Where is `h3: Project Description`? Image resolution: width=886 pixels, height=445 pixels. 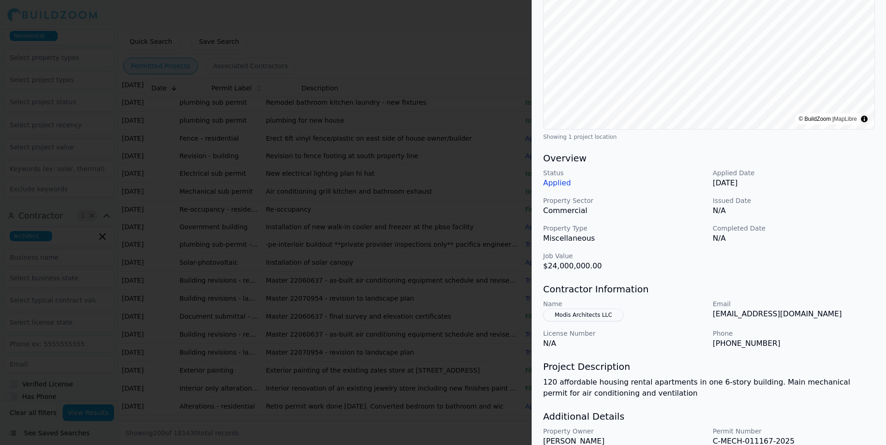 h3: Project Description is located at coordinates (709, 367).